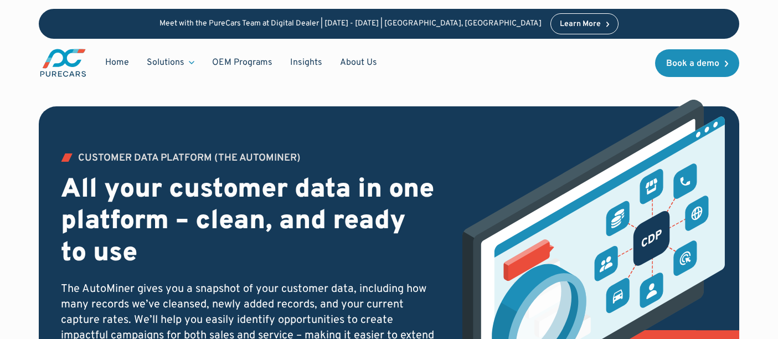 Image resolution: width=778 pixels, height=339 pixels. What do you see at coordinates (189, 158) in the screenshot?
I see `div: Customer Data PLATFORM (The Autominer)` at bounding box center [189, 158].